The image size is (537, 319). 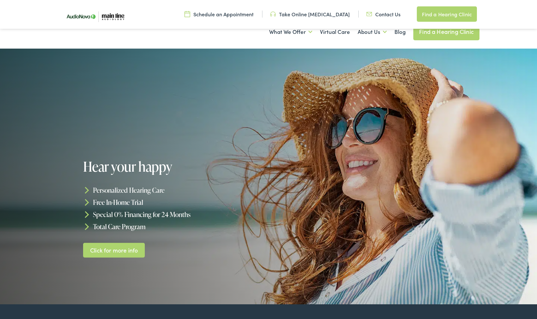 What do you see at coordinates (177, 215) in the screenshot?
I see `li: Special 0% Financing for 24 Months` at bounding box center [177, 215].